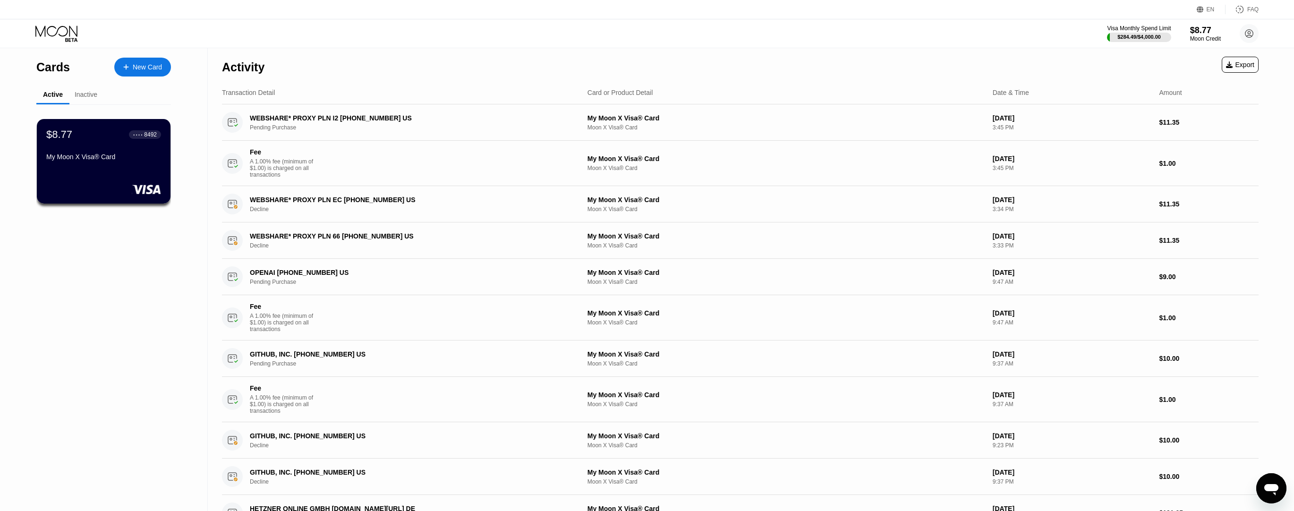 The image size is (1294, 511). What do you see at coordinates (1072, 245) in the screenshot?
I see `div: 3:33 PM` at bounding box center [1072, 245].